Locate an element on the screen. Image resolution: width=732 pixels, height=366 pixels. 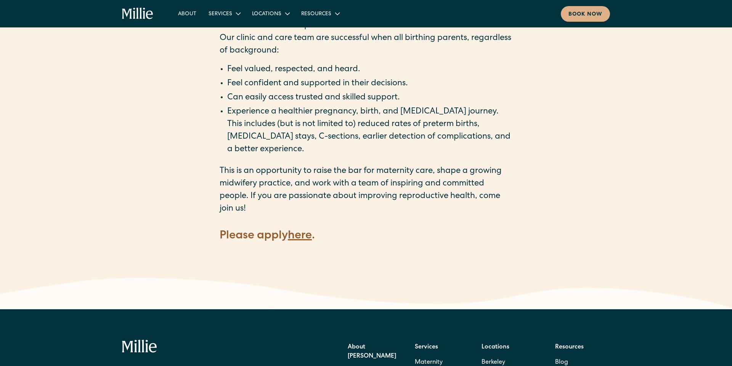
strong: Resources is located at coordinates (569, 348).